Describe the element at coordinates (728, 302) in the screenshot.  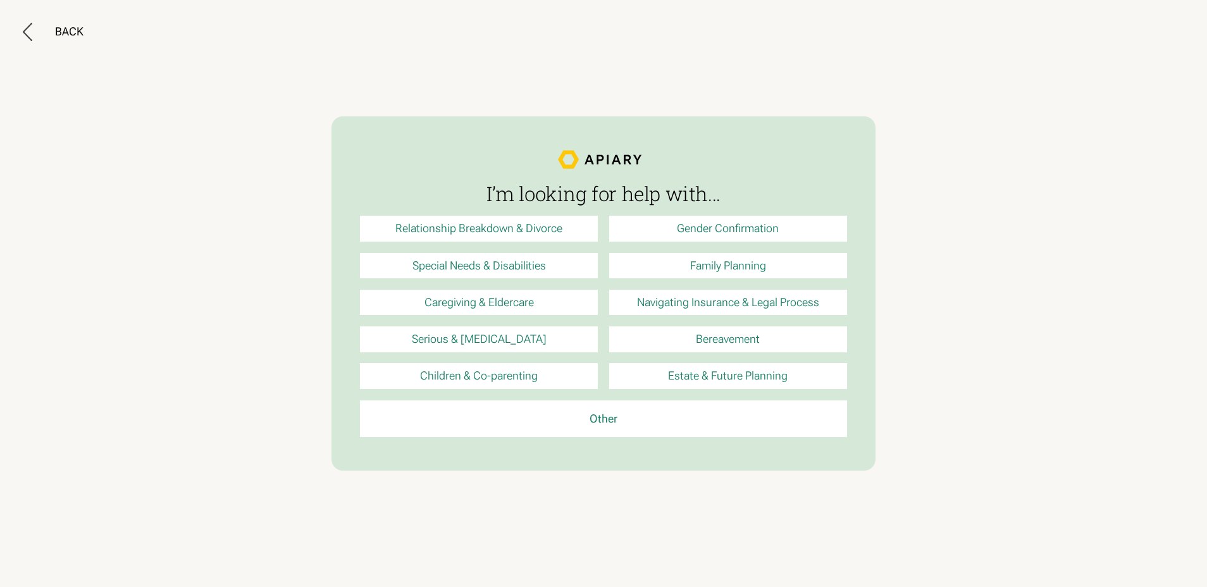
I see `a: Navigating Insurance & Legal Process` at that location.